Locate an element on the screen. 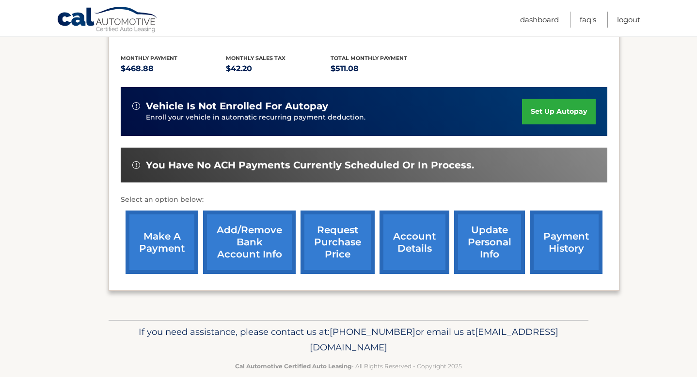 The image size is (697, 377). a: request purchase price is located at coordinates (337, 242).